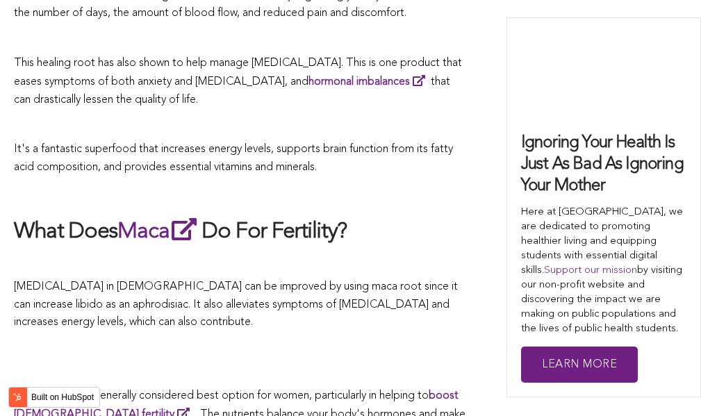 This screenshot has height=416, width=701. Describe the element at coordinates (579, 365) in the screenshot. I see `a: Learn More` at that location.